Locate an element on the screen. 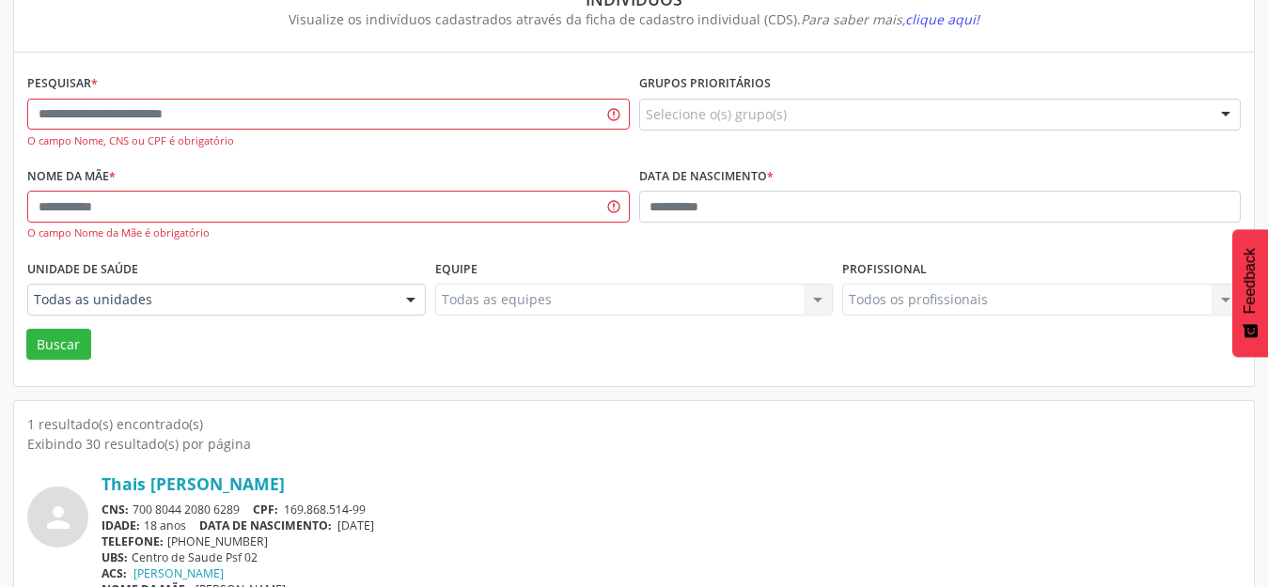  button: Buscar is located at coordinates (58, 345).